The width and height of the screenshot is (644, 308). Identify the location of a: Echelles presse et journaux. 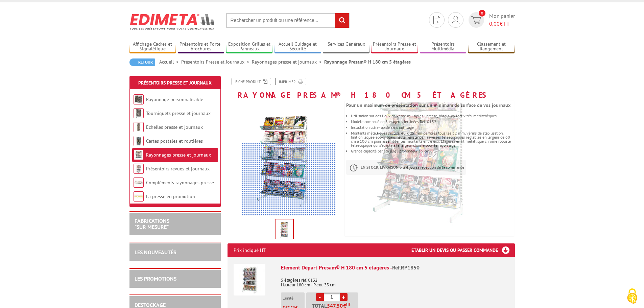
(175, 127).